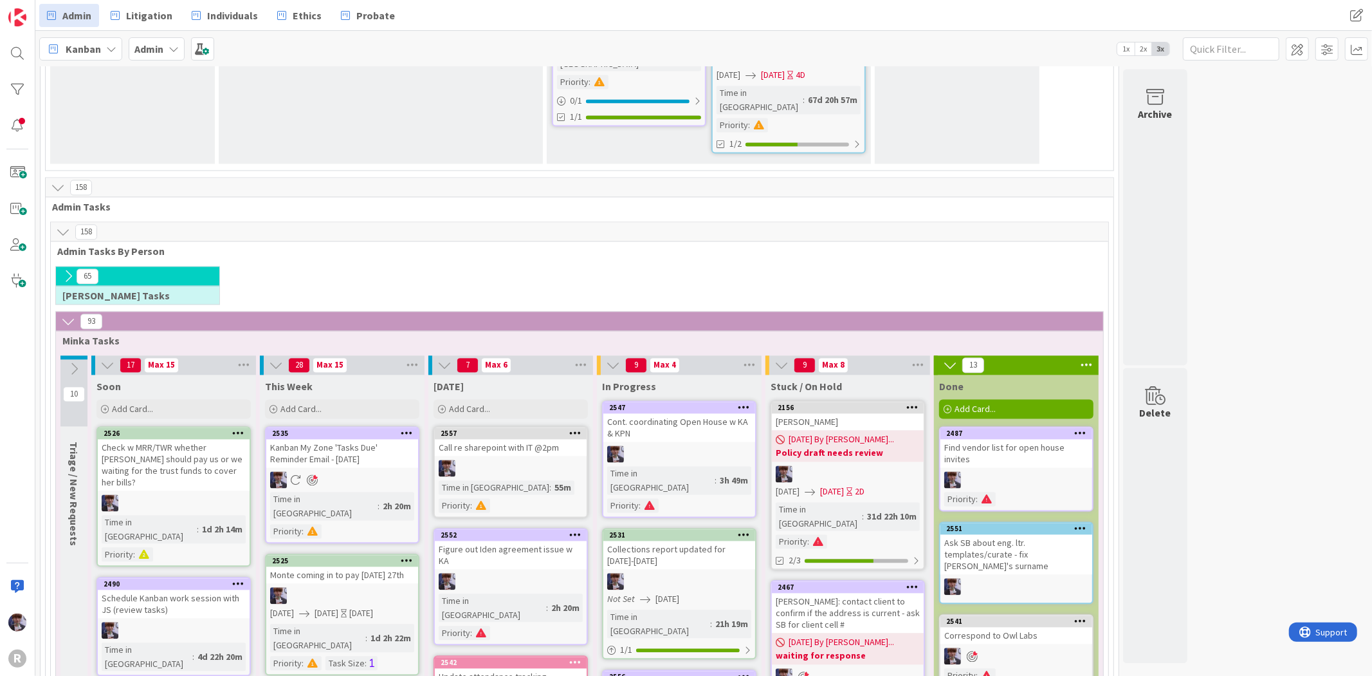 The width and height of the screenshot is (1372, 676). I want to click on div: Cont. coordinating Open House w KA & KPN, so click(679, 428).